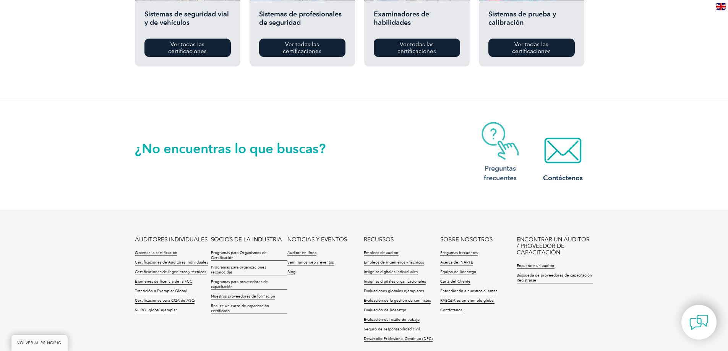 The height and width of the screenshot is (351, 728). What do you see at coordinates (317, 240) in the screenshot?
I see `a: NOTICIAS Y EVENTOS` at bounding box center [317, 240].